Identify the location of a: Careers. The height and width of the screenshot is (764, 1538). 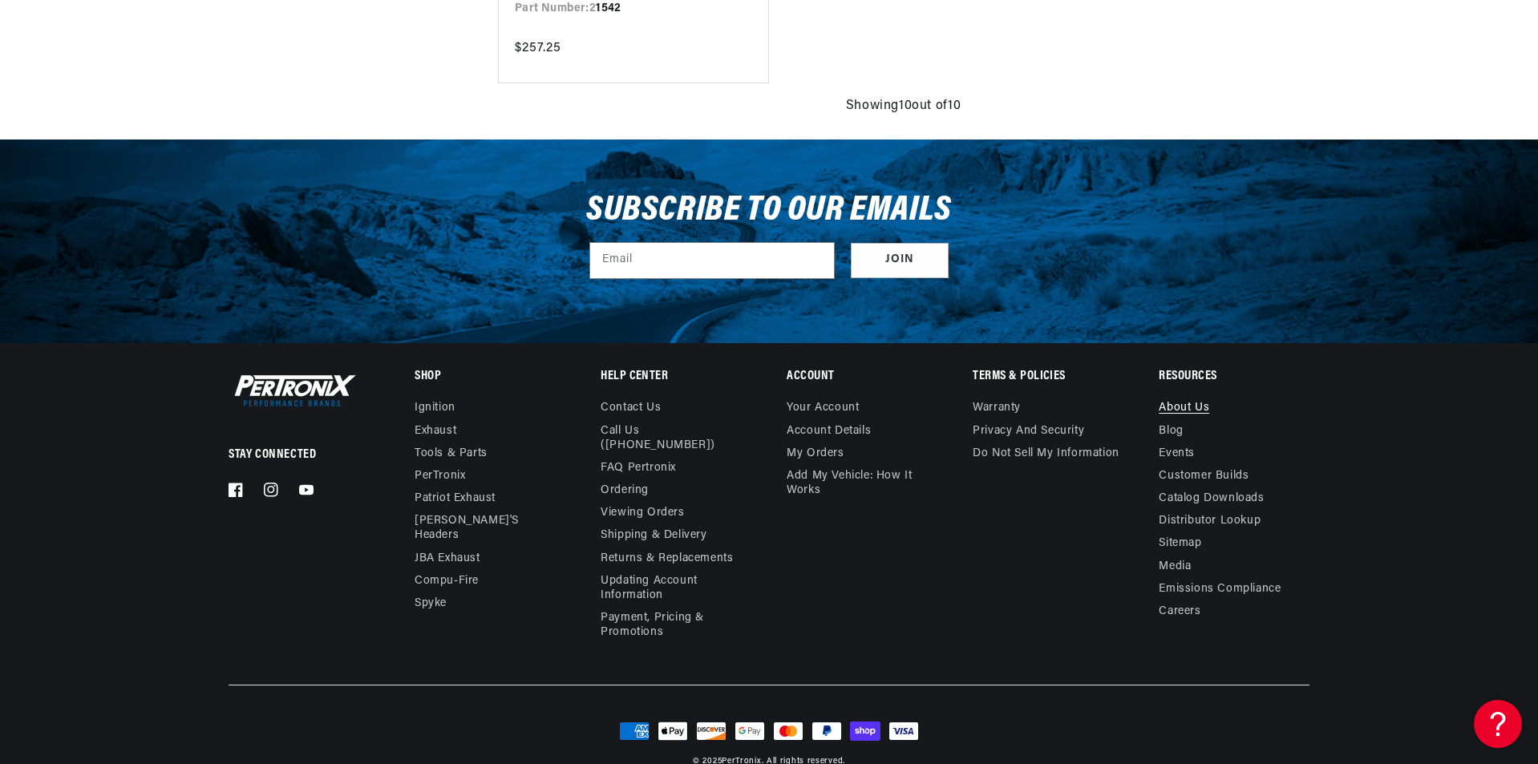
(1180, 612).